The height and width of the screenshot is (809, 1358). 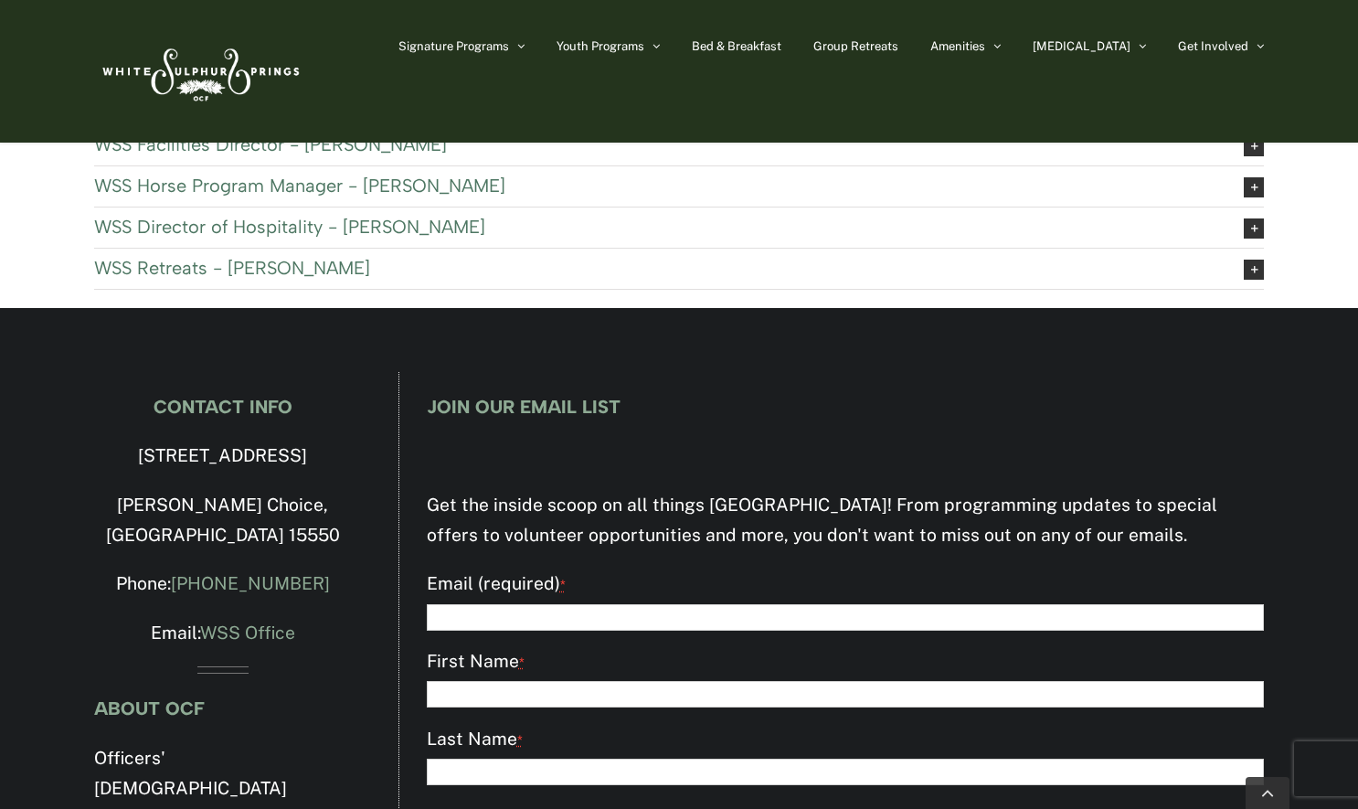 I want to click on a: WSS Office, so click(x=248, y=632).